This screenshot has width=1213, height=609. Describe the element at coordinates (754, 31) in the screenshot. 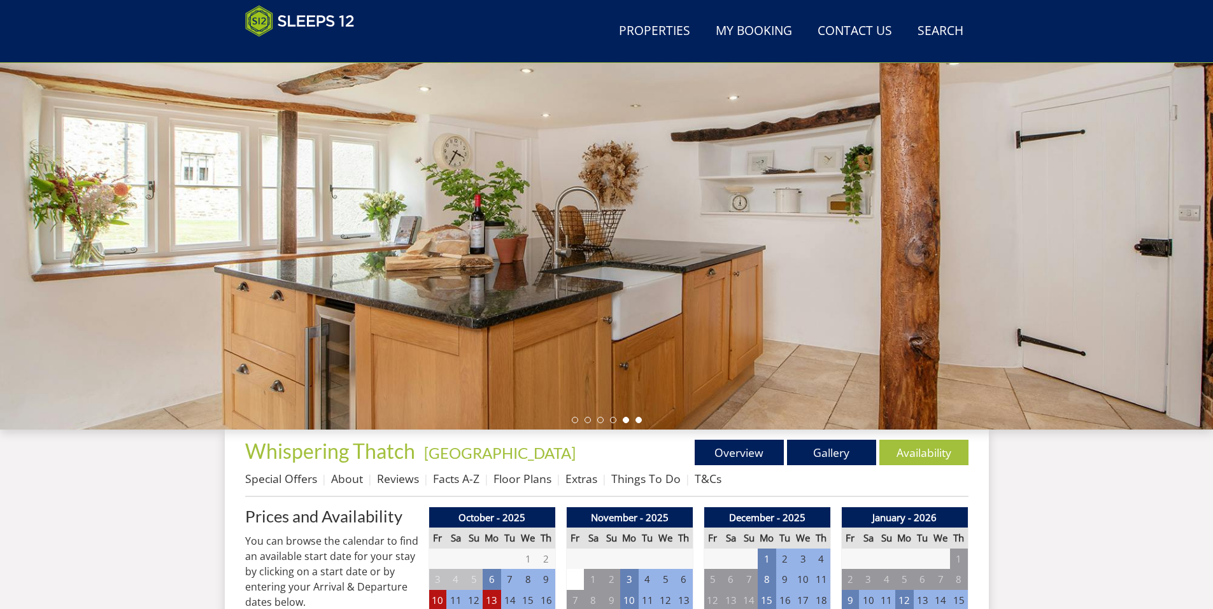

I see `a: My Booking` at that location.